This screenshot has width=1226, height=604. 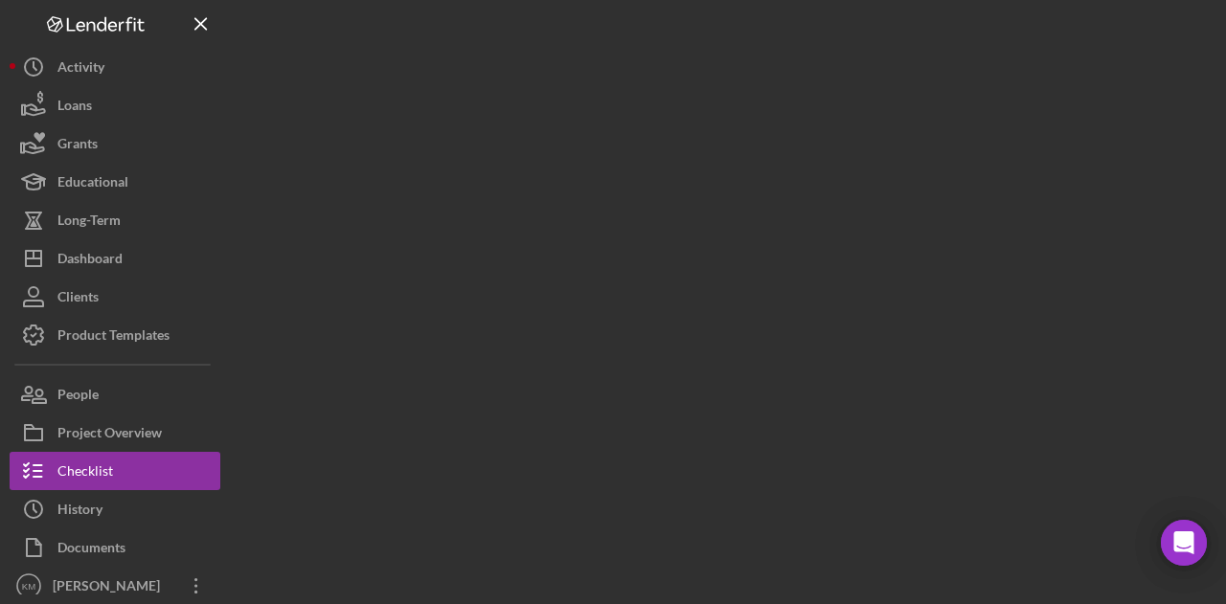 I want to click on div: Activity, so click(x=80, y=69).